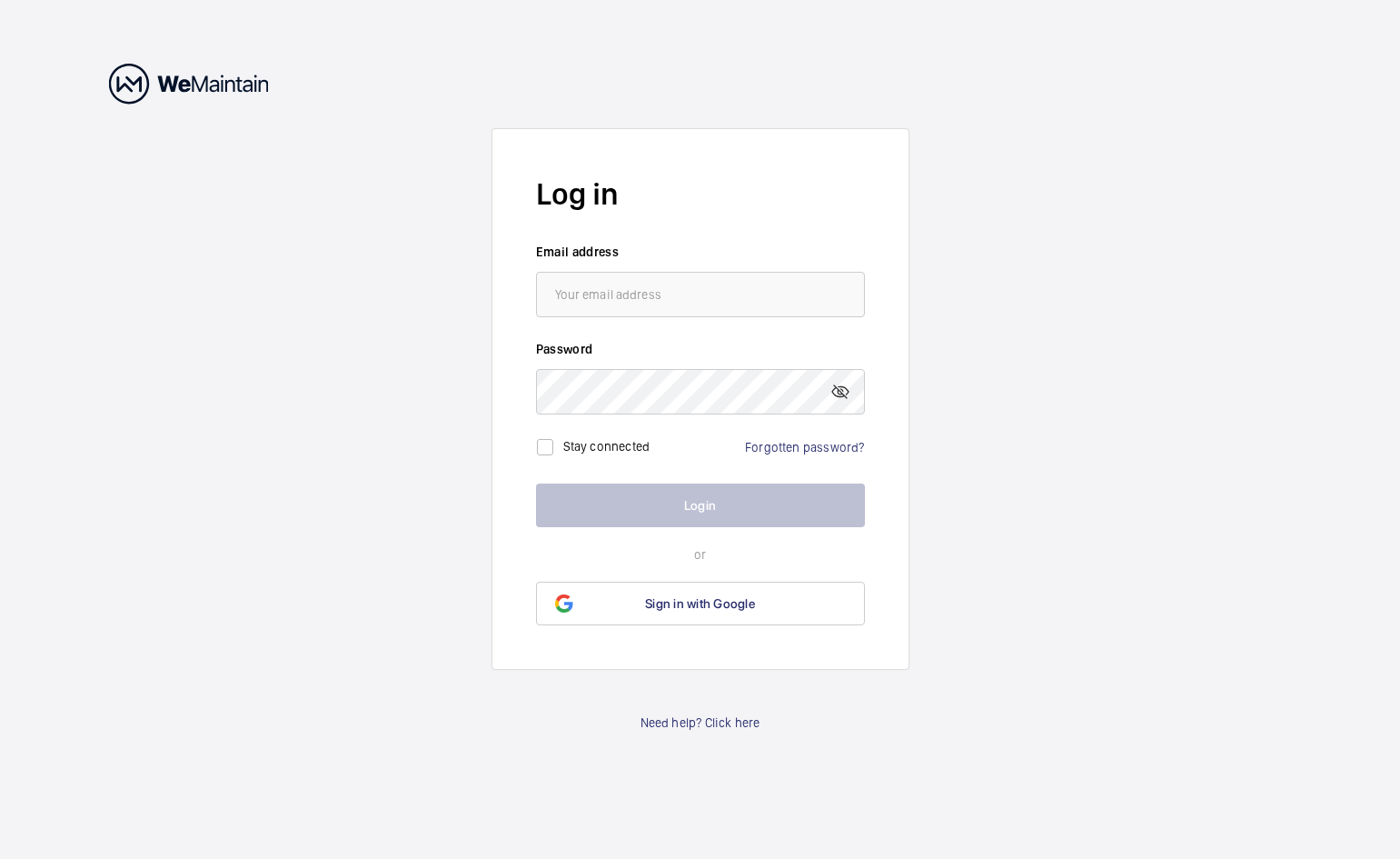  I want to click on label: Password, so click(700, 349).